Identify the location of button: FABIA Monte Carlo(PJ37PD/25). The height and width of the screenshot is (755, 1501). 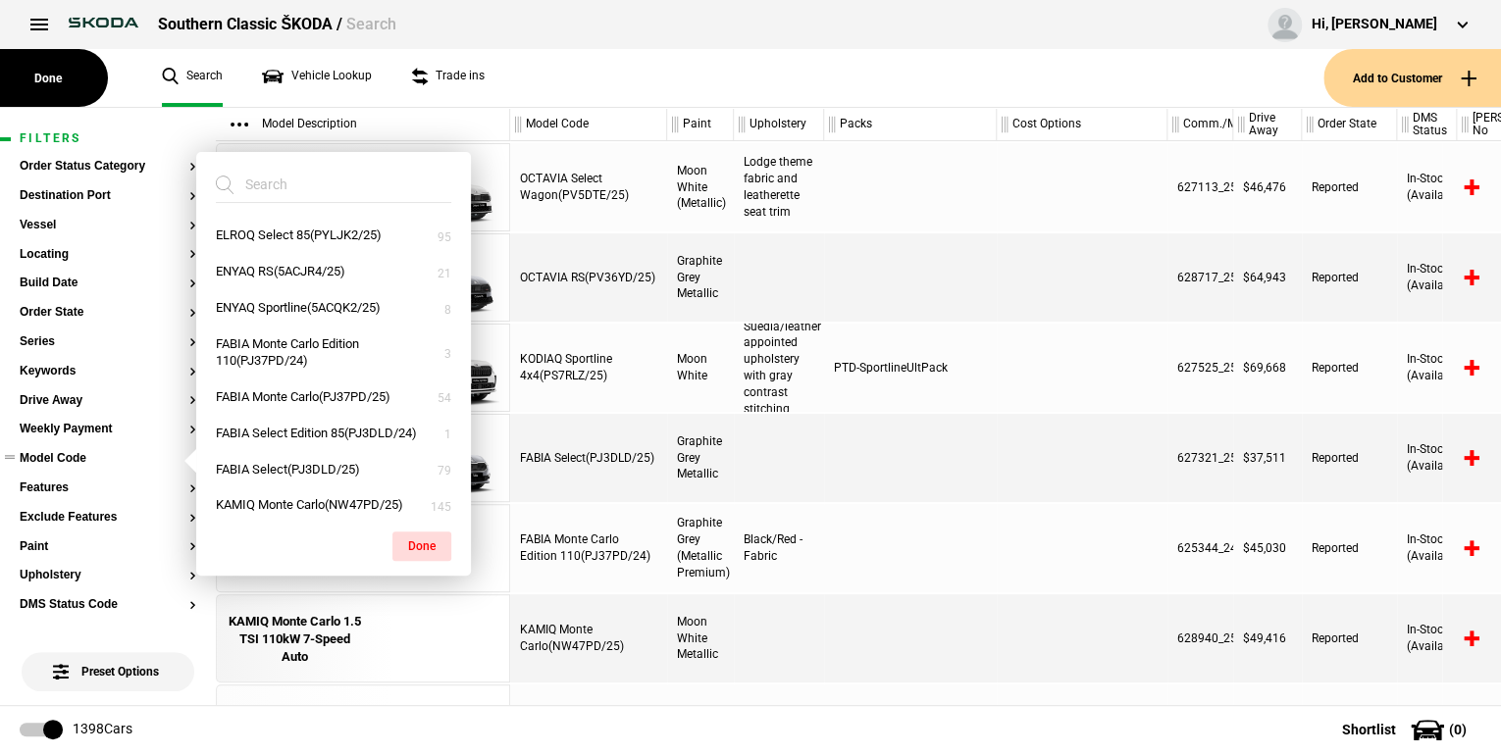
(334, 397).